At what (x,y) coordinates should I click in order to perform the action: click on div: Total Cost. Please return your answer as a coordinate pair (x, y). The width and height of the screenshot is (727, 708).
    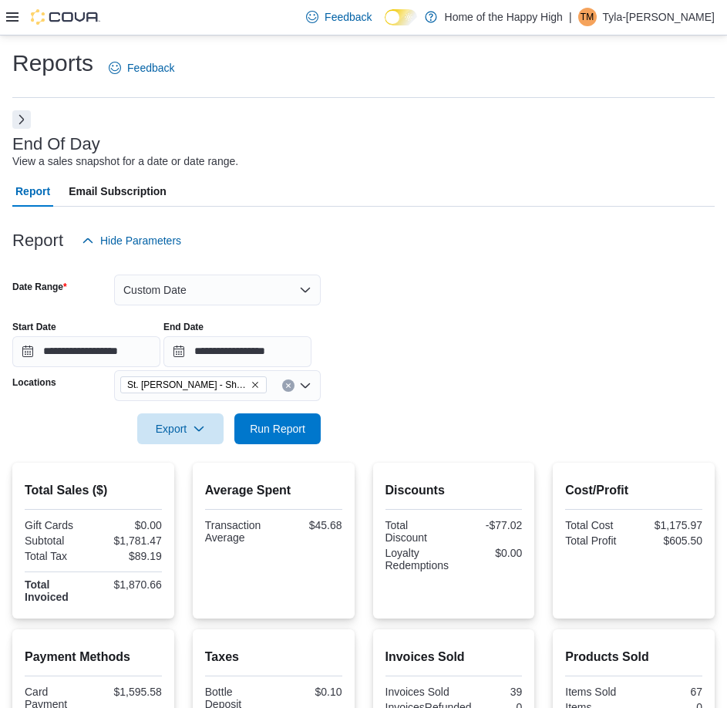
    Looking at the image, I should click on (597, 525).